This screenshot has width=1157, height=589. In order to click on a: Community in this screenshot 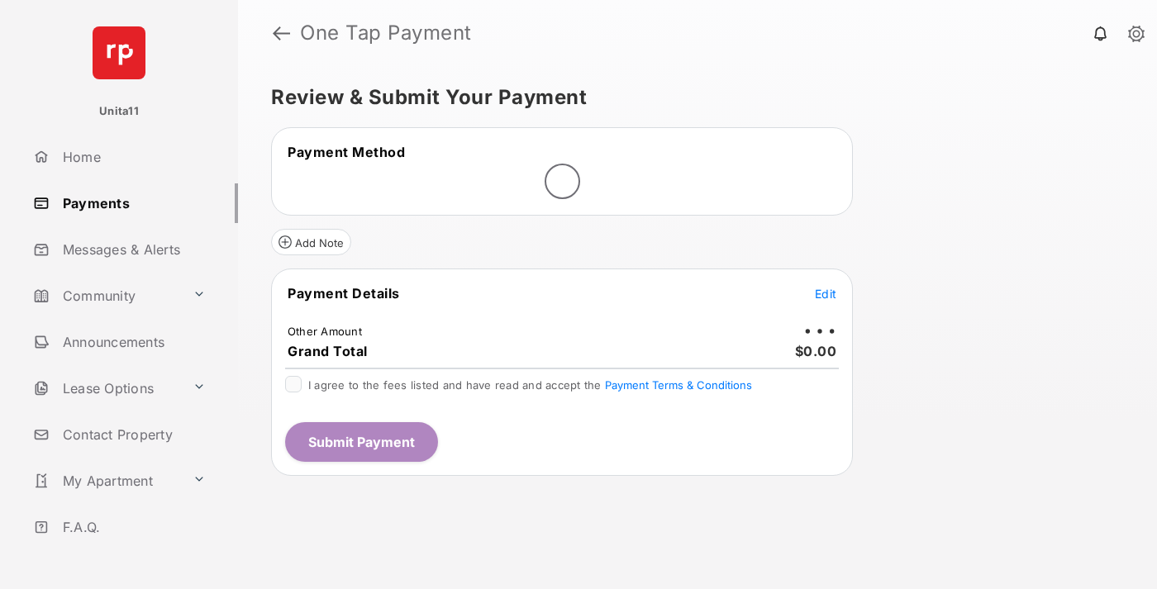, I will do `click(106, 296)`.